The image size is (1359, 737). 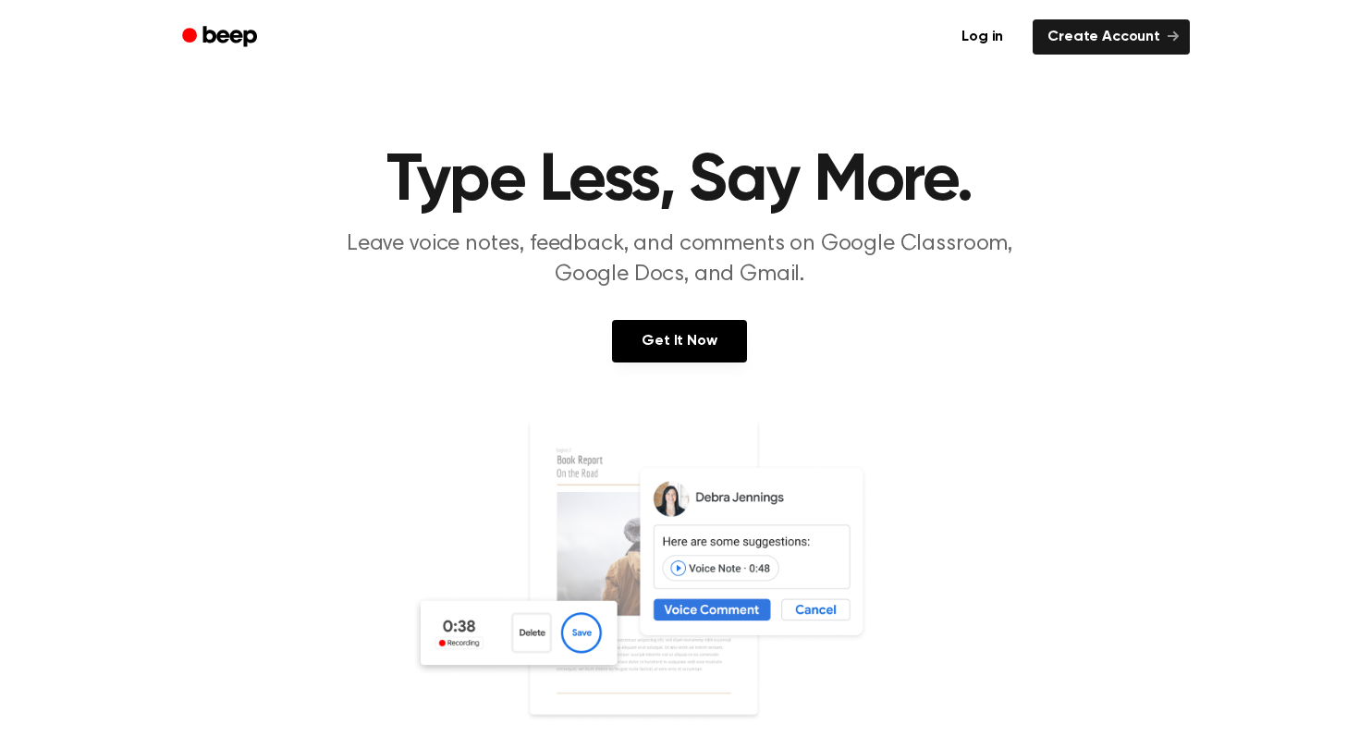 What do you see at coordinates (679, 260) in the screenshot?
I see `p: Leave voice notes, feedback, and comments on Google Classroom, Google Docs, and Gmail.` at bounding box center [679, 260].